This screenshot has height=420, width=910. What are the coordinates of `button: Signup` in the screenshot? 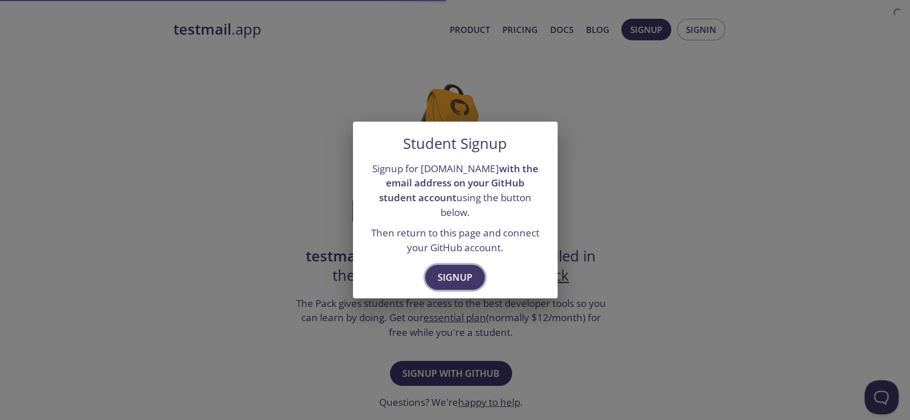 It's located at (455, 277).